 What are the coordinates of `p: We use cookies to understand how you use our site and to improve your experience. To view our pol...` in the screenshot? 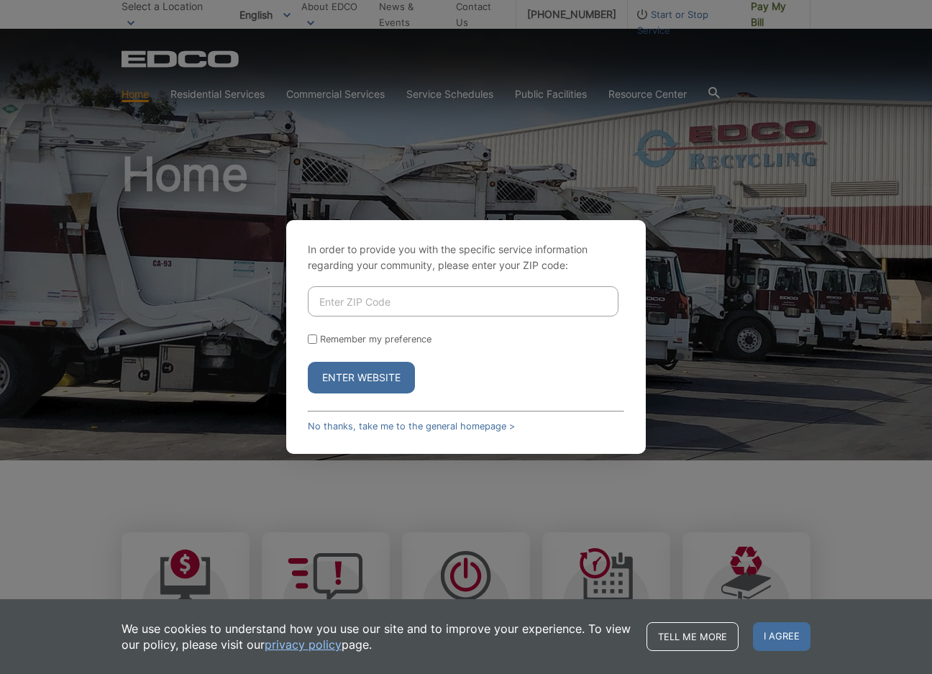 It's located at (377, 636).